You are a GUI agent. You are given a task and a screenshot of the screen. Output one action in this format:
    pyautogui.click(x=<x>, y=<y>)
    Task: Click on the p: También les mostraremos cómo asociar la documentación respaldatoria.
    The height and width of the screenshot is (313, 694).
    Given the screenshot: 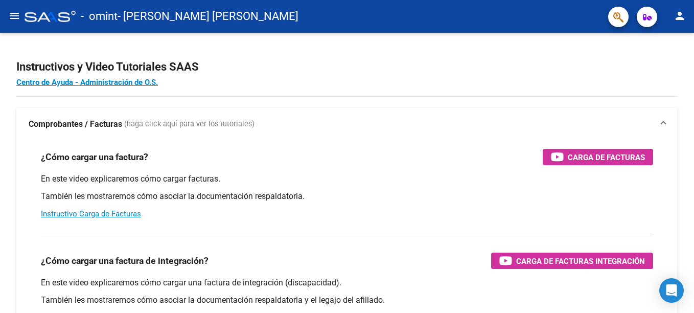 What is the action you would take?
    pyautogui.click(x=347, y=196)
    